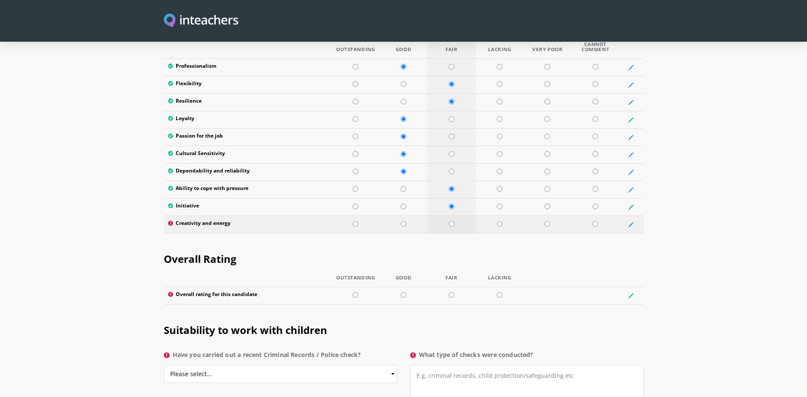 This screenshot has width=807, height=397. I want to click on th: Cannot Comment, so click(595, 50).